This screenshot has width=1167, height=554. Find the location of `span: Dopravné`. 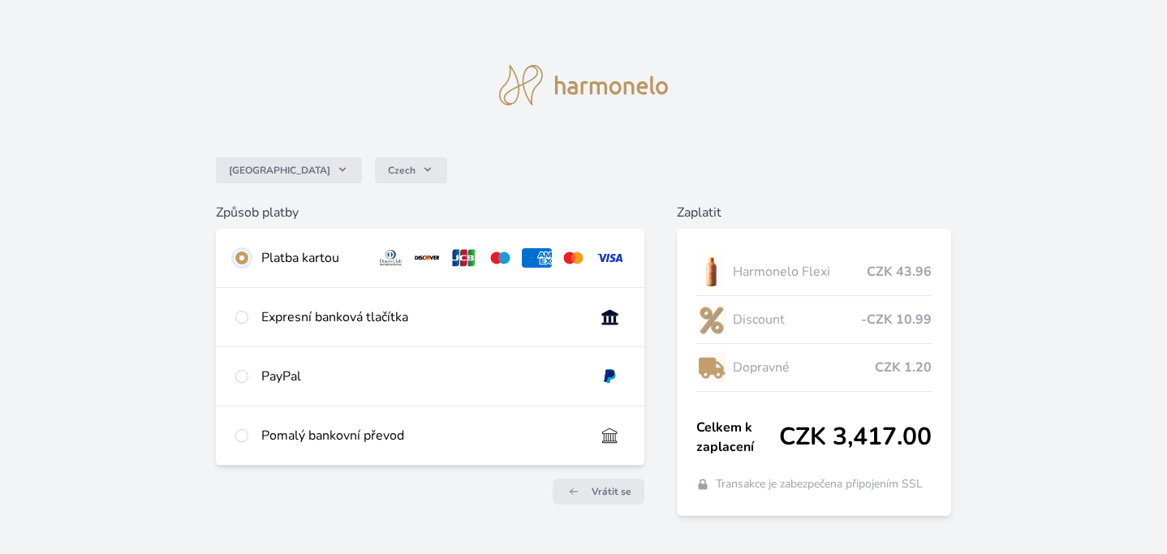

span: Dopravné is located at coordinates (804, 368).